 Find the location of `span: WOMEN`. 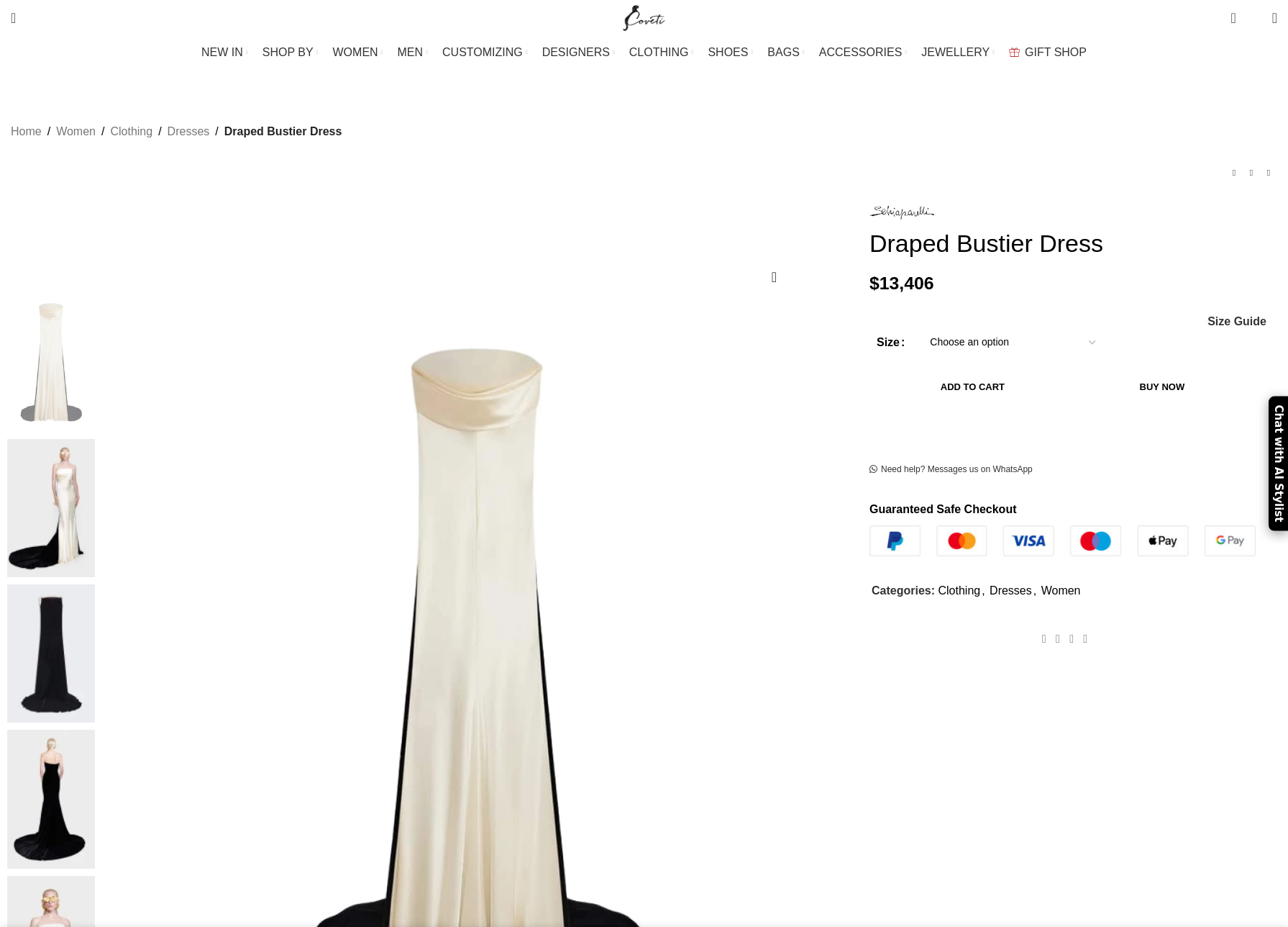

span: WOMEN is located at coordinates (355, 52).